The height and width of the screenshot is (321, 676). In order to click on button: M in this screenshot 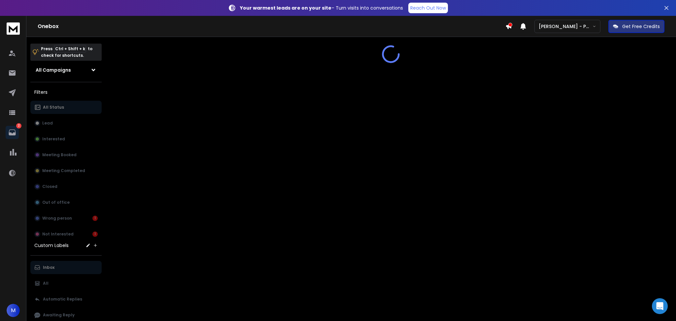, I will do `click(13, 310)`.